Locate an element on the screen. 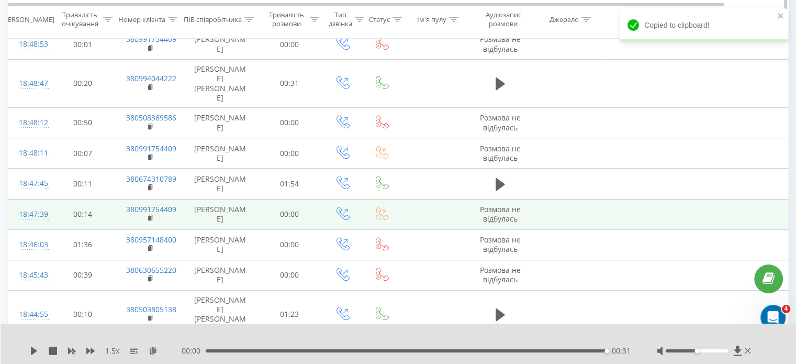 The width and height of the screenshot is (796, 364). div: 18:48:12 is located at coordinates (29, 122).